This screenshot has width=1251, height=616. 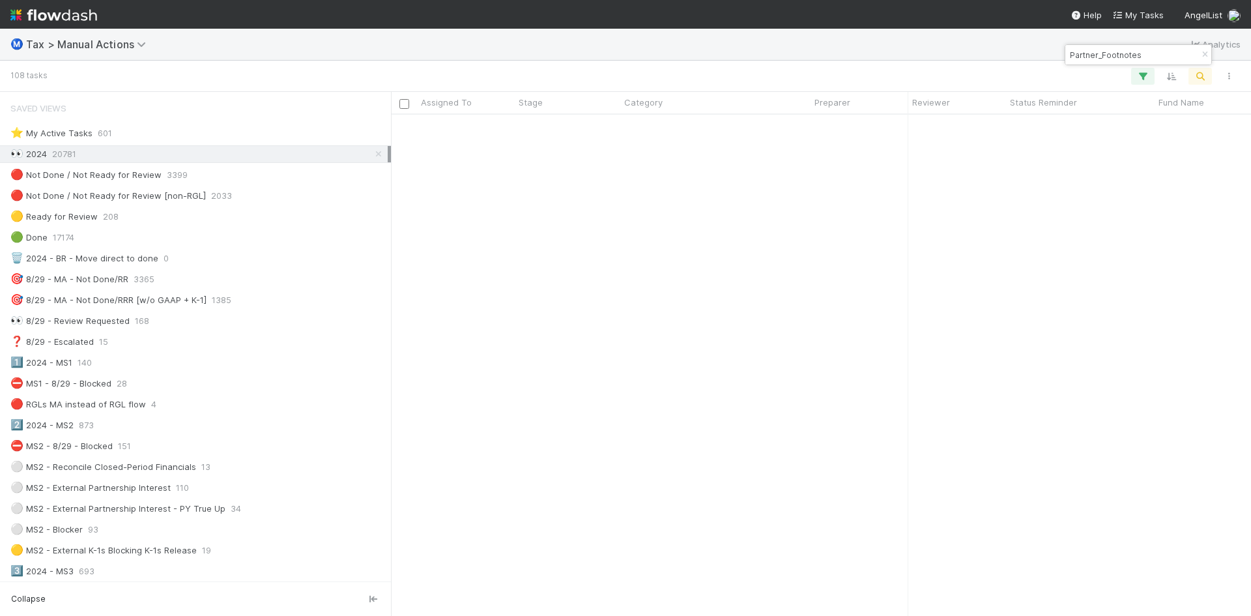 What do you see at coordinates (51, 133) in the screenshot?
I see `div: My Active Tasks` at bounding box center [51, 133].